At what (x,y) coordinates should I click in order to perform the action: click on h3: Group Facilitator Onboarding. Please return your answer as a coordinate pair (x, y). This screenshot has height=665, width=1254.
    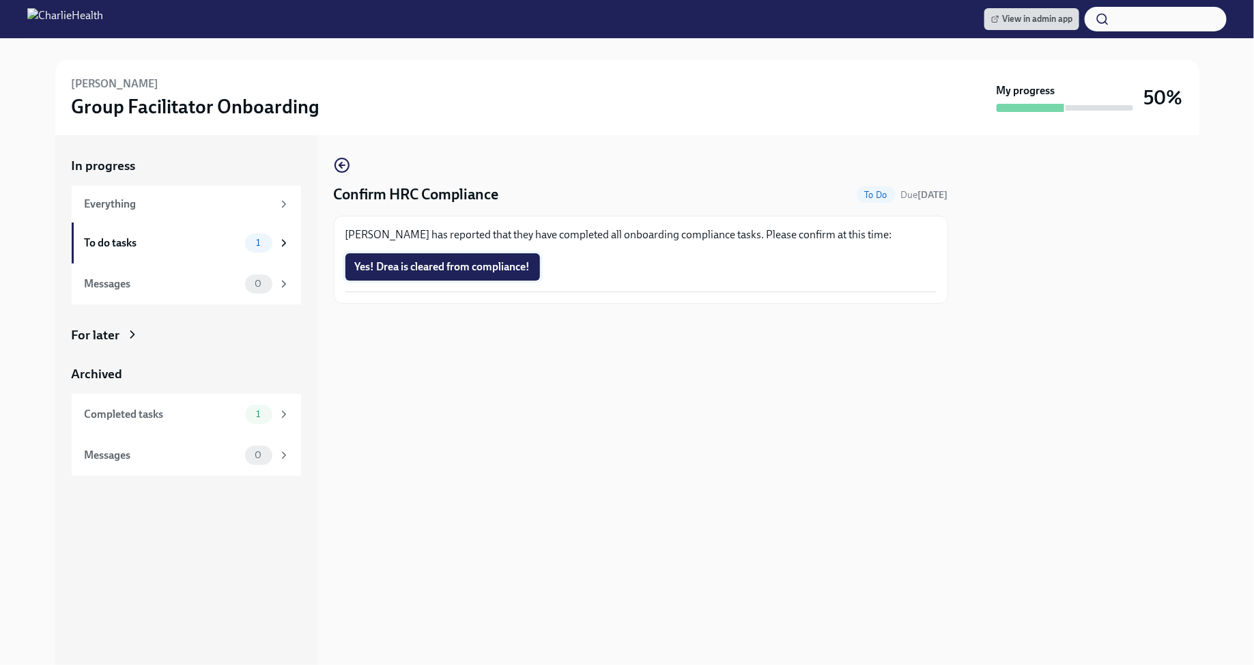
    Looking at the image, I should click on (196, 107).